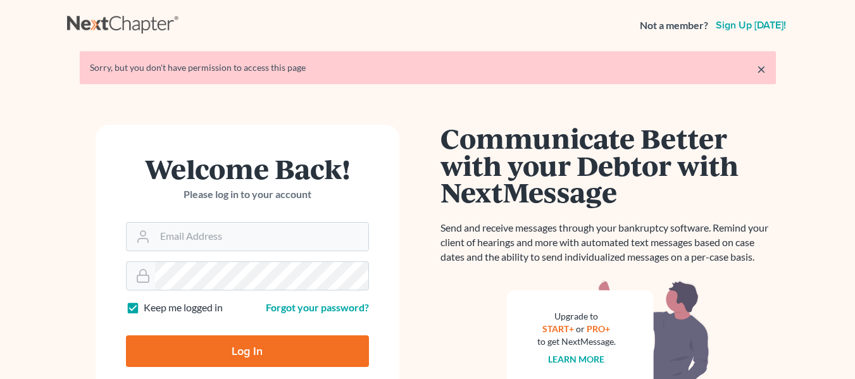 The width and height of the screenshot is (855, 379). Describe the element at coordinates (576, 359) in the screenshot. I see `a: Learn more` at that location.